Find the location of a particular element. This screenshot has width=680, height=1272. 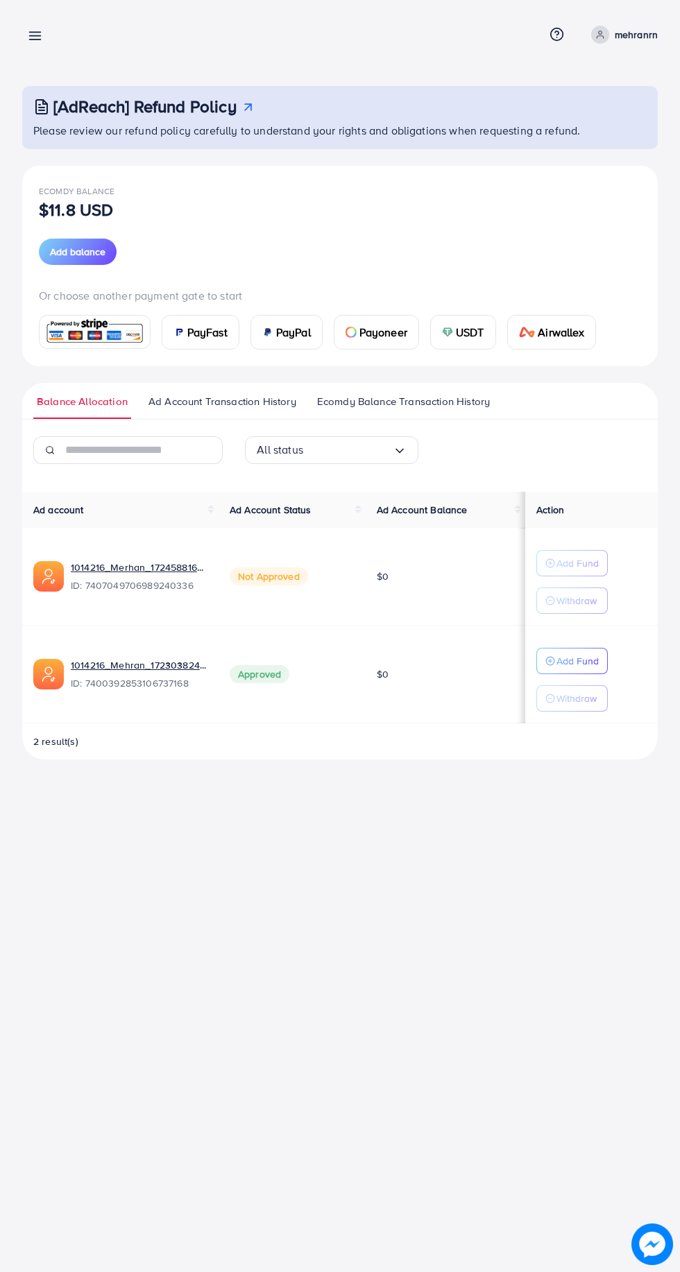

span: Ad Account Status is located at coordinates (271, 510).